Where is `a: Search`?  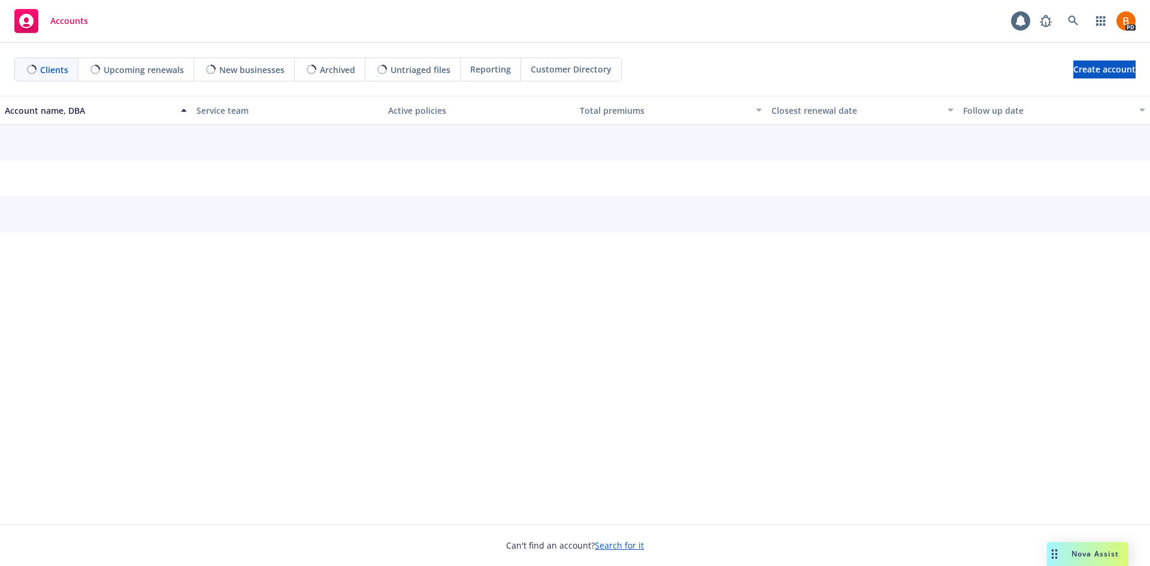
a: Search is located at coordinates (1073, 21).